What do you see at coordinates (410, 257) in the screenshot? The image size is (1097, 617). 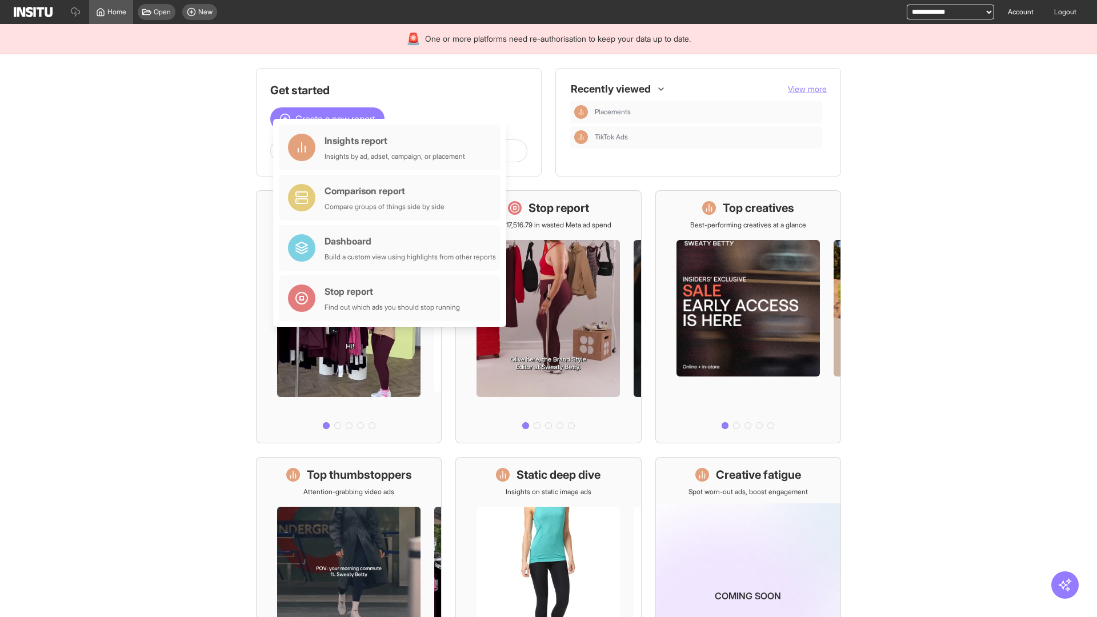 I see `div: Build a custom view using highlights from other reports` at bounding box center [410, 257].